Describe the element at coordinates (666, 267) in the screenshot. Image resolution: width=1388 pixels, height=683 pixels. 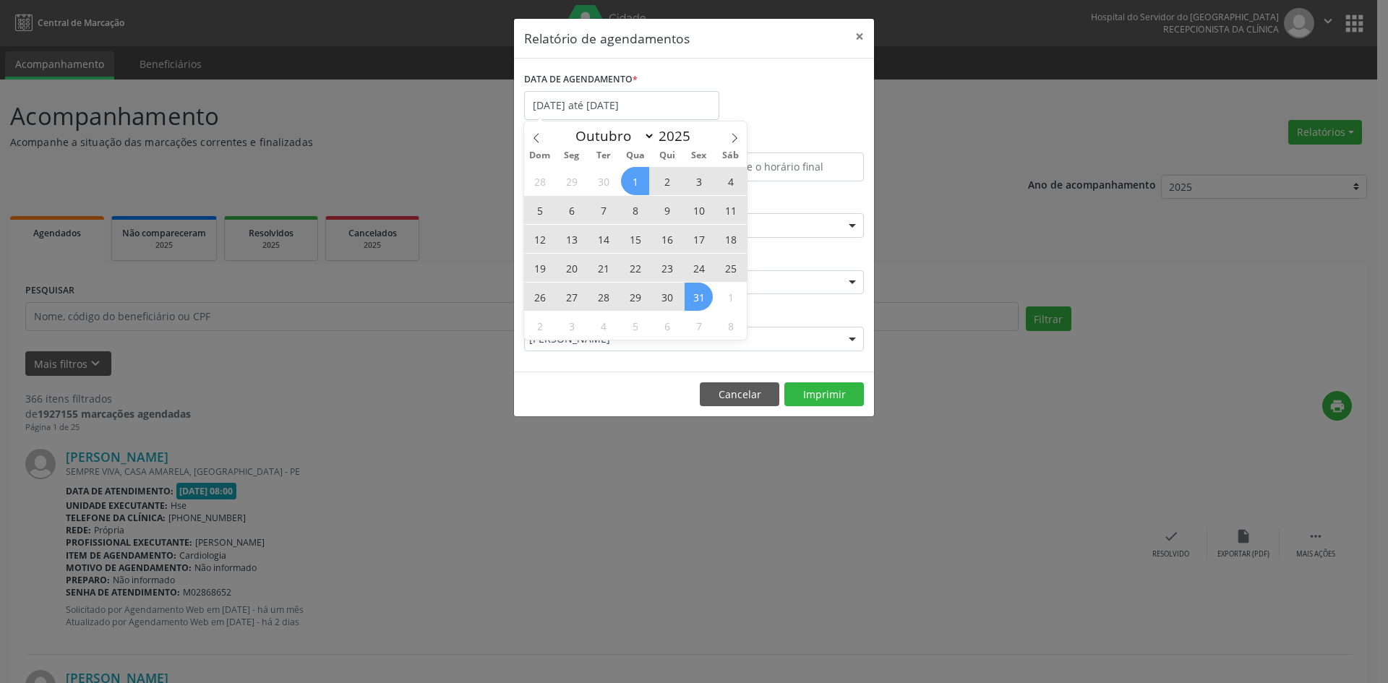
I see `span: Outubro 23, 2025` at that location.